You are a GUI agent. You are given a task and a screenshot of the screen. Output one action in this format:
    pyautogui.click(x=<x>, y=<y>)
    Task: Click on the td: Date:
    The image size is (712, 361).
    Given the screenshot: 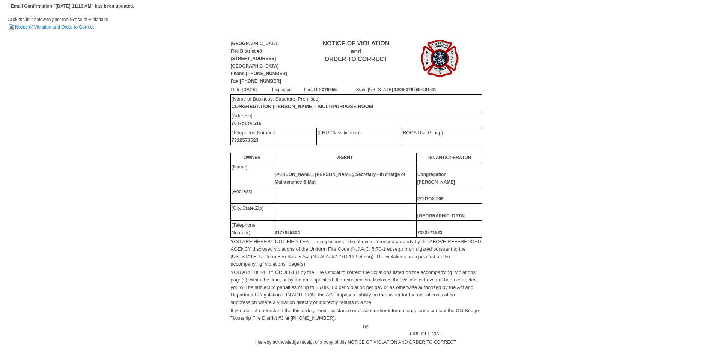 What is the action you would take?
    pyautogui.click(x=251, y=90)
    